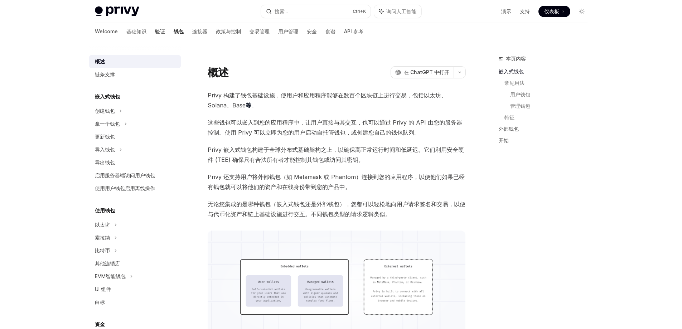 This screenshot has height=329, width=682. I want to click on a: API 参考, so click(353, 31).